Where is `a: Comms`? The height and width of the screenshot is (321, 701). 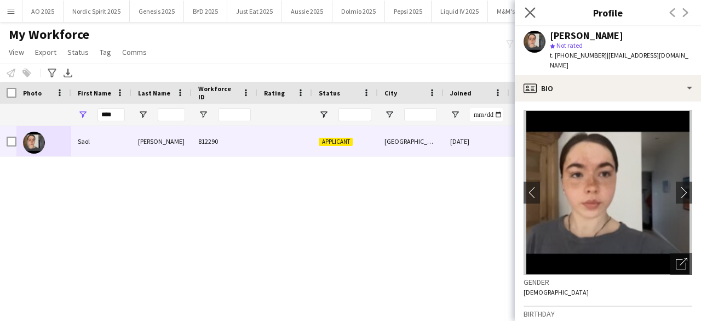
a: Comms is located at coordinates (134, 52).